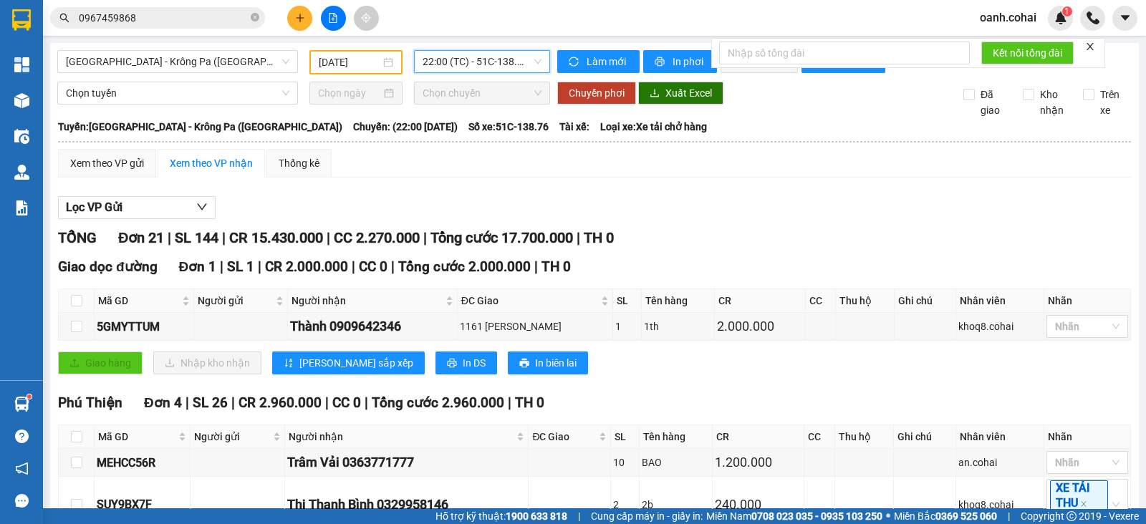 The height and width of the screenshot is (524, 1146). I want to click on div: 10, so click(625, 463).